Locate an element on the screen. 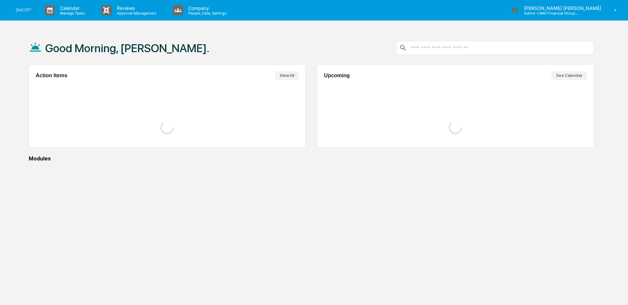  p: Reviews is located at coordinates (136, 8).